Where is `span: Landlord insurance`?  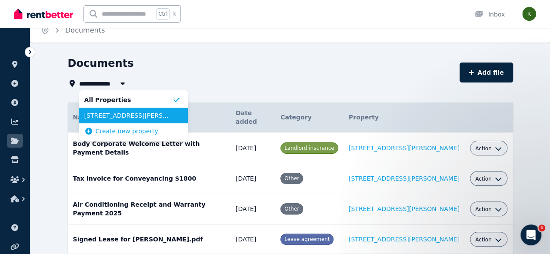
span: Landlord insurance is located at coordinates (309, 148).